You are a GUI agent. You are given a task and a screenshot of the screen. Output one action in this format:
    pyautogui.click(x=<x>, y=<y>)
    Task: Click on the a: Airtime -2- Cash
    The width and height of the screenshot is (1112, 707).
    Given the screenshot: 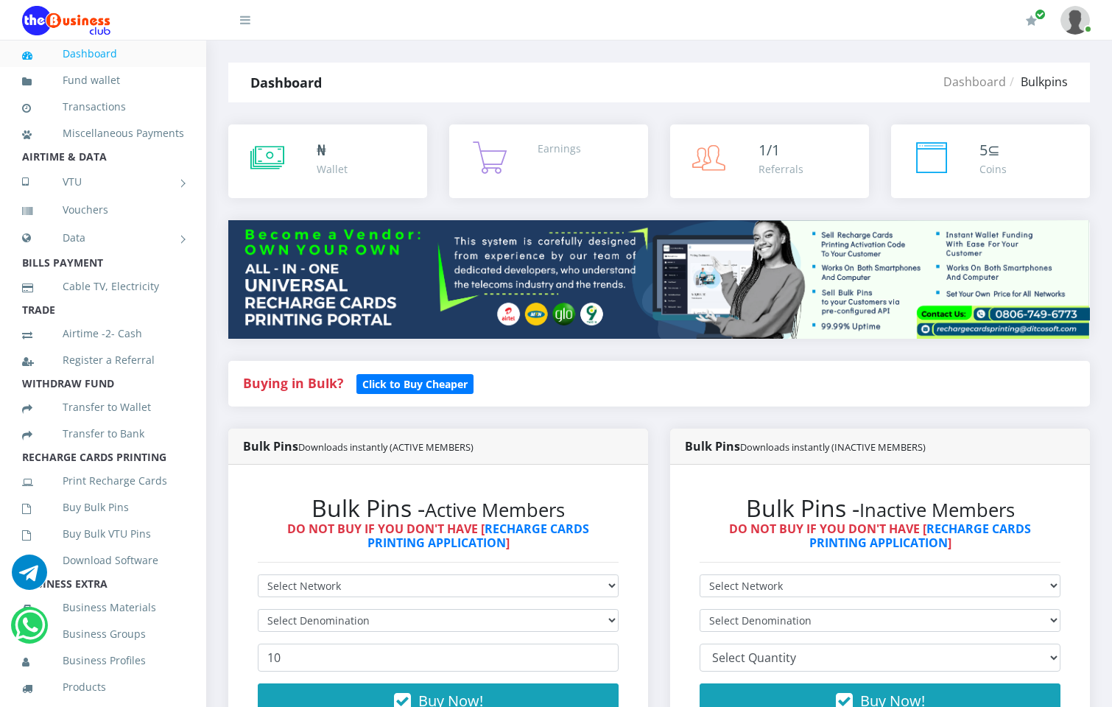 What is the action you would take?
    pyautogui.click(x=103, y=334)
    